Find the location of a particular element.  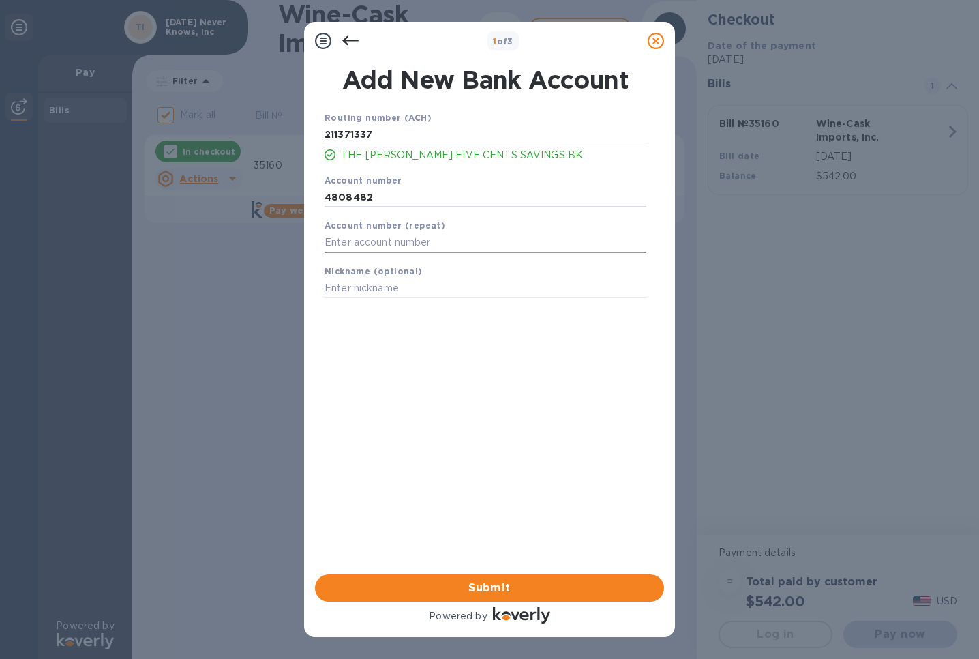

b: of 3 is located at coordinates (503, 41).